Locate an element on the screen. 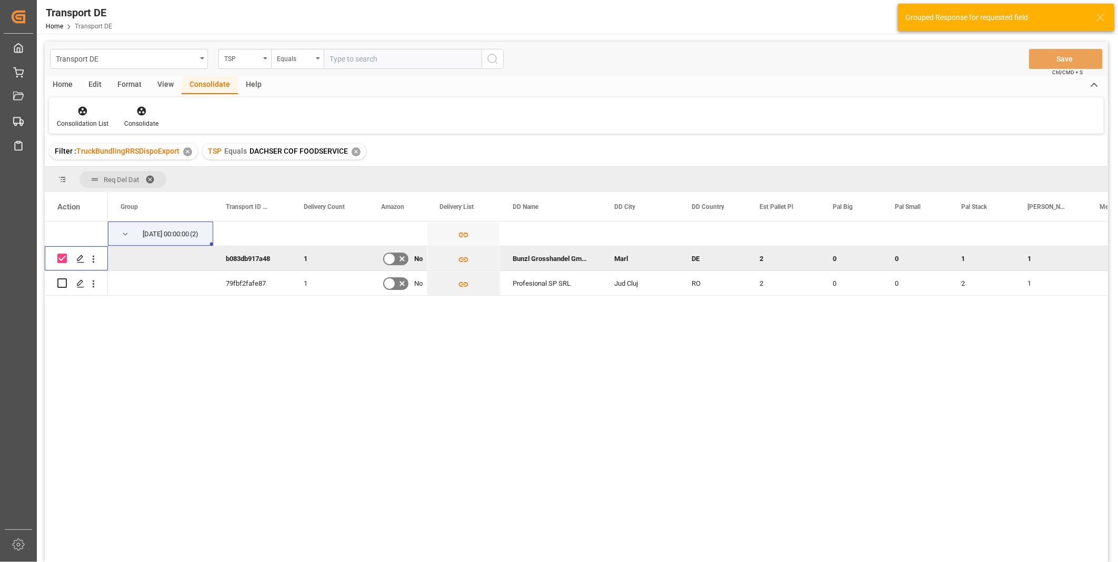 Image resolution: width=1118 pixels, height=562 pixels. span: Amazon is located at coordinates (393, 207).